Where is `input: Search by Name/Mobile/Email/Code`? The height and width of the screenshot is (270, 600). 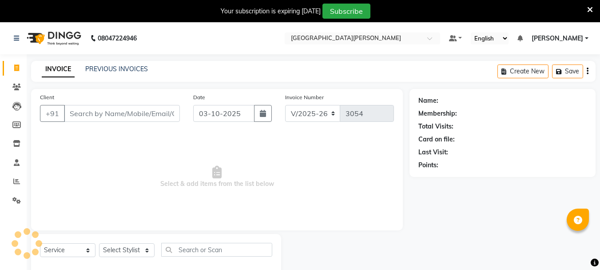 input: Search by Name/Mobile/Email/Code is located at coordinates (122, 113).